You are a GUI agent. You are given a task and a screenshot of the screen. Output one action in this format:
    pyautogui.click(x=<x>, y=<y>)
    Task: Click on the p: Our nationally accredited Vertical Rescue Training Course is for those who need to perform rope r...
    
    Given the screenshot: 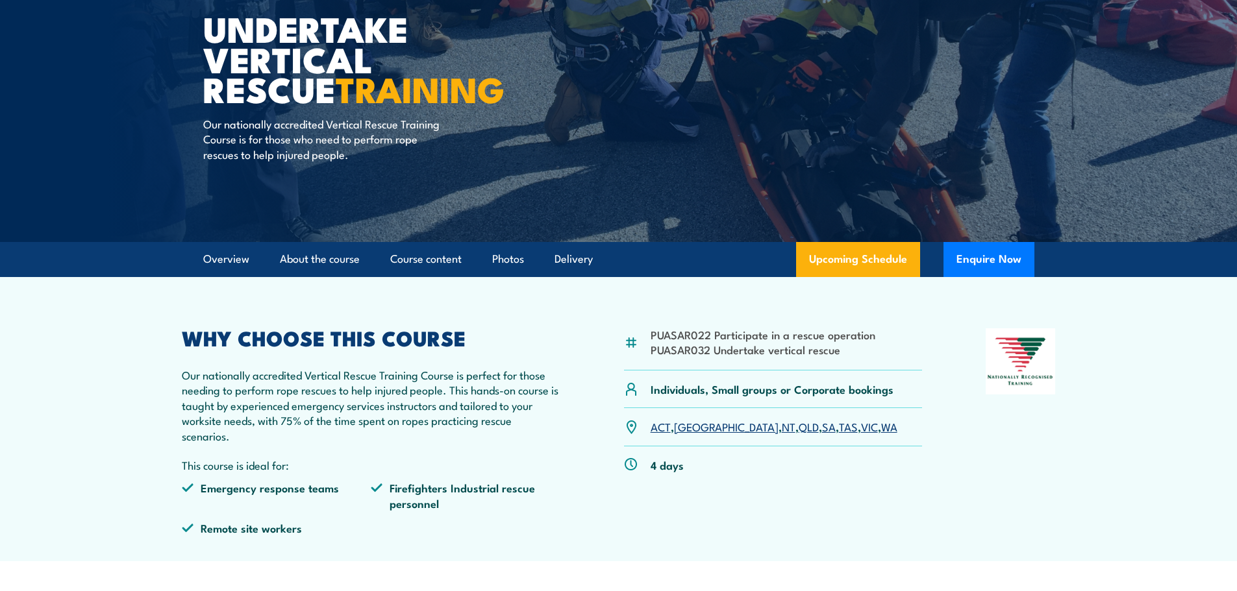 What is the action you would take?
    pyautogui.click(x=321, y=139)
    